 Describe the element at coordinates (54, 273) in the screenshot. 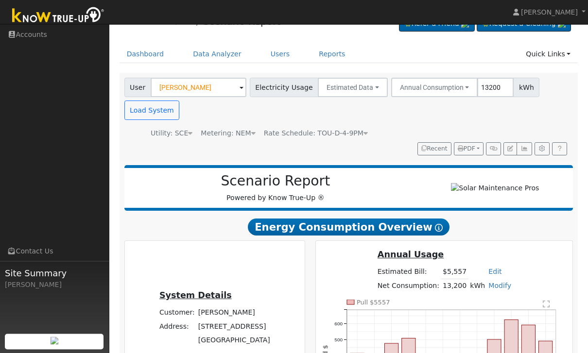

I see `span: Site Summary` at that location.